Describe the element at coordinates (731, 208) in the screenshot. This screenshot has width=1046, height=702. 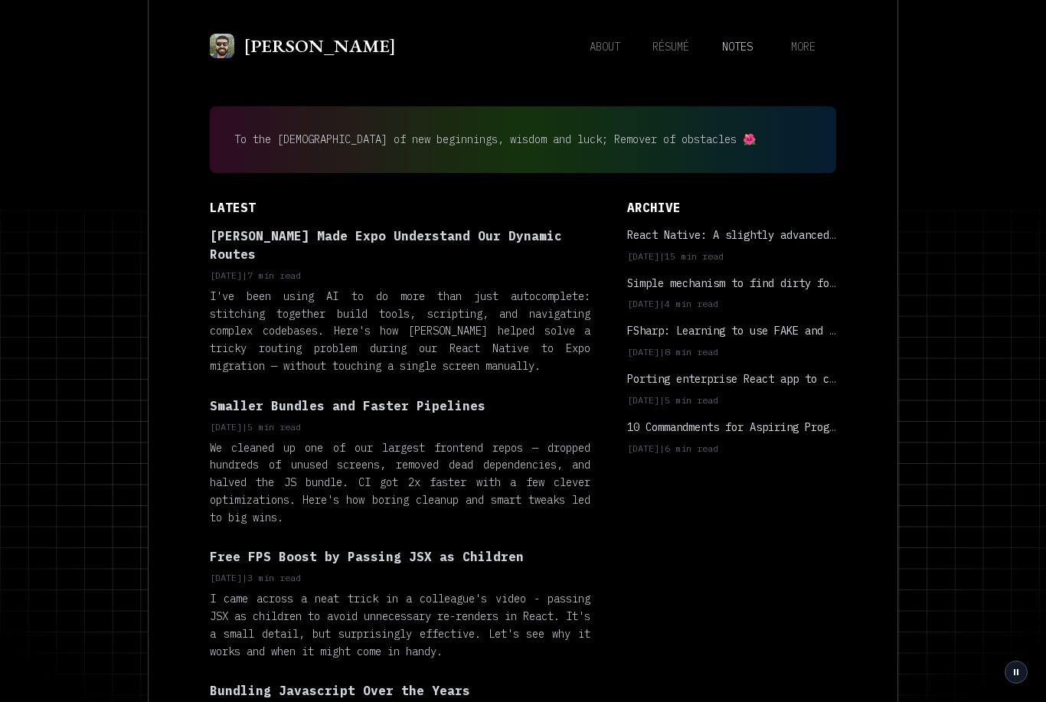
I see `h3: Archive` at that location.